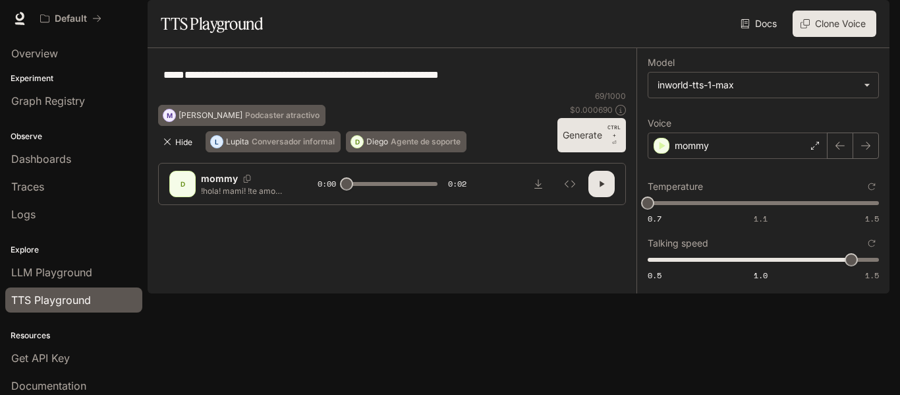  What do you see at coordinates (614, 131) in the screenshot?
I see `p: CTRL +` at bounding box center [614, 131].